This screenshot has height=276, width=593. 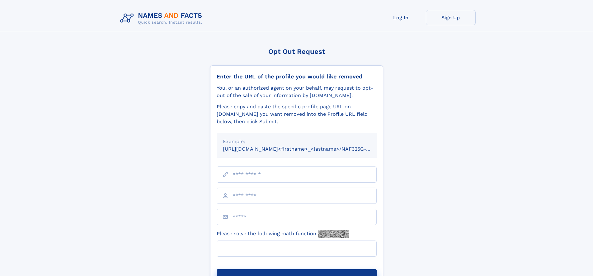 What do you see at coordinates (297, 77) in the screenshot?
I see `div: Enter the URL of the profile you would like removed` at bounding box center [297, 77].